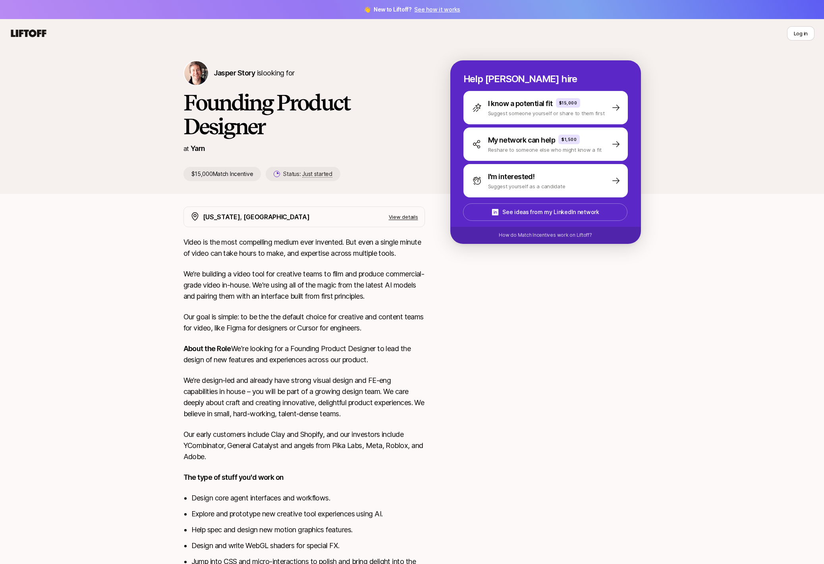  What do you see at coordinates (511, 177) in the screenshot?
I see `p: I'm interested!` at bounding box center [511, 177].